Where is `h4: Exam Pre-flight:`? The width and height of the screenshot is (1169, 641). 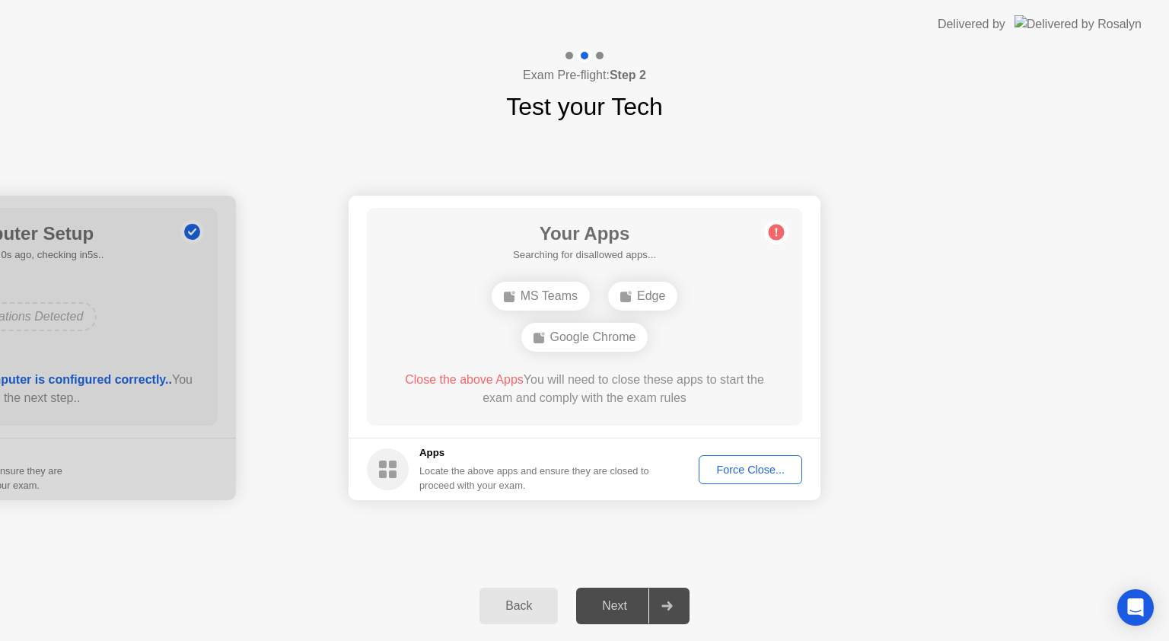 h4: Exam Pre-flight: is located at coordinates (585, 75).